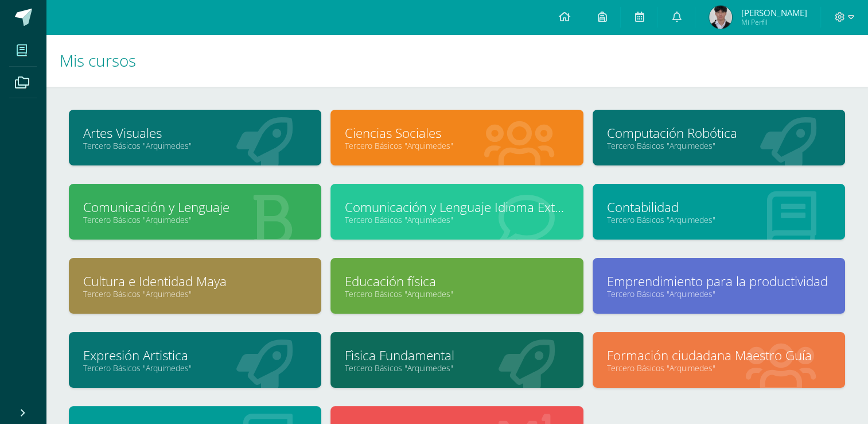 The width and height of the screenshot is (868, 424). I want to click on a: Educación física, so click(457, 281).